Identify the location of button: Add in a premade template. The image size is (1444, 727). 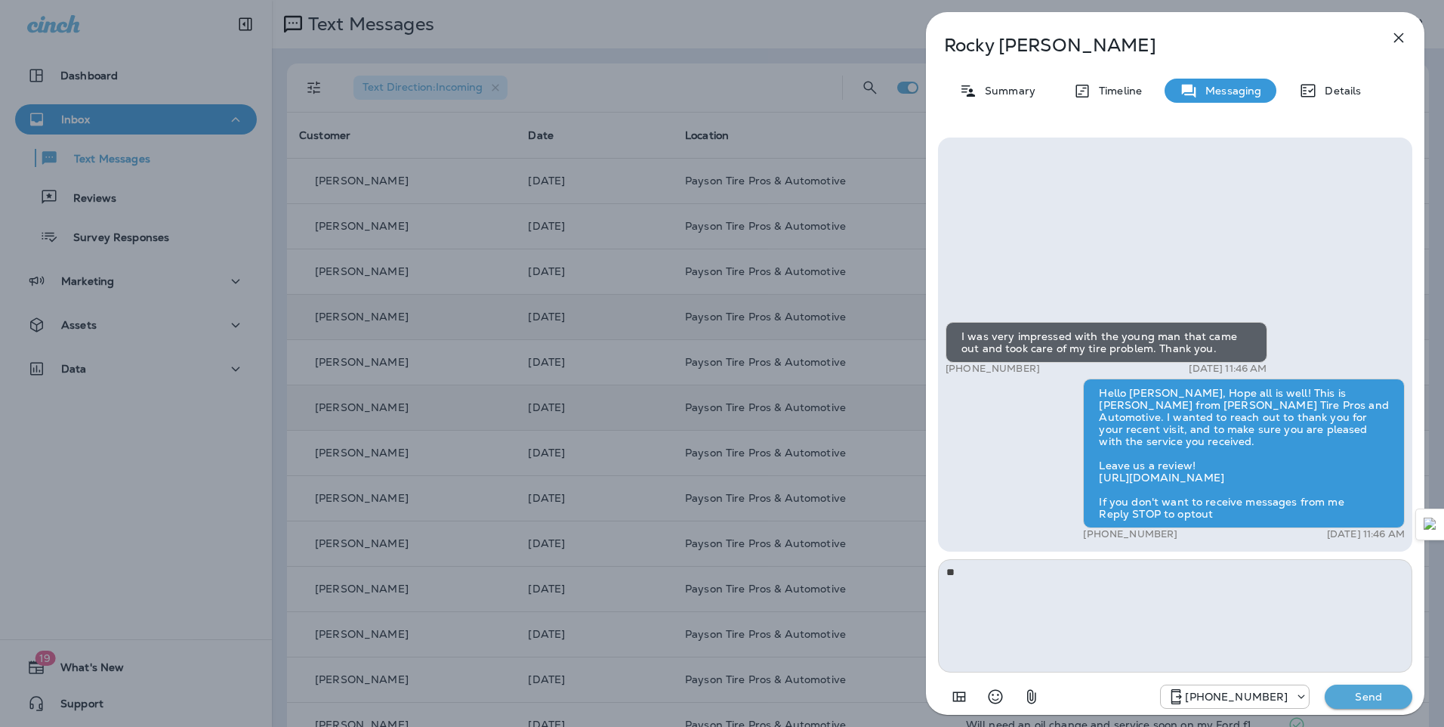
(959, 696).